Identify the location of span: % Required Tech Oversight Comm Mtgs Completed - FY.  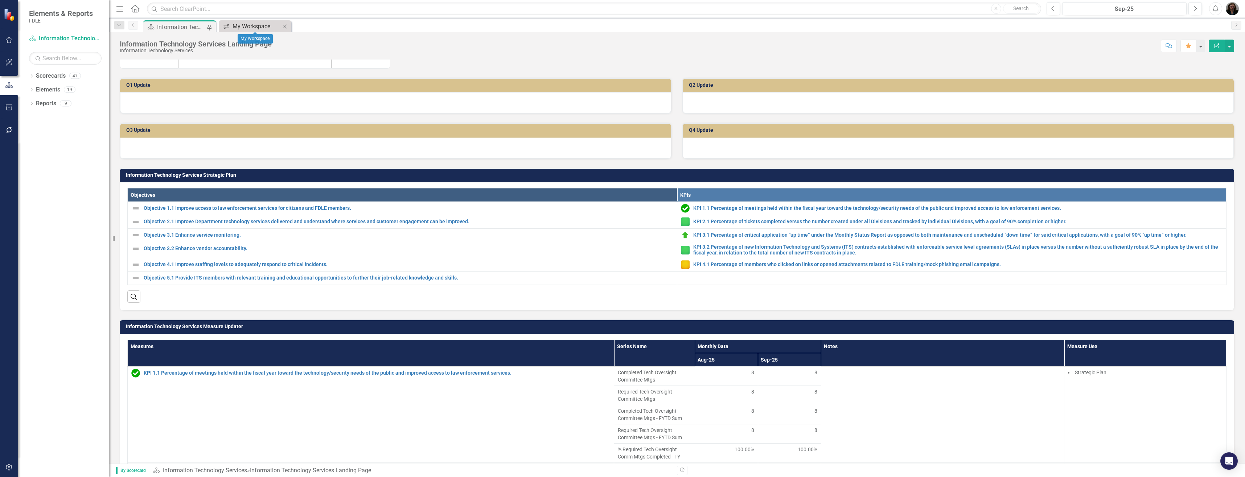
(654, 453).